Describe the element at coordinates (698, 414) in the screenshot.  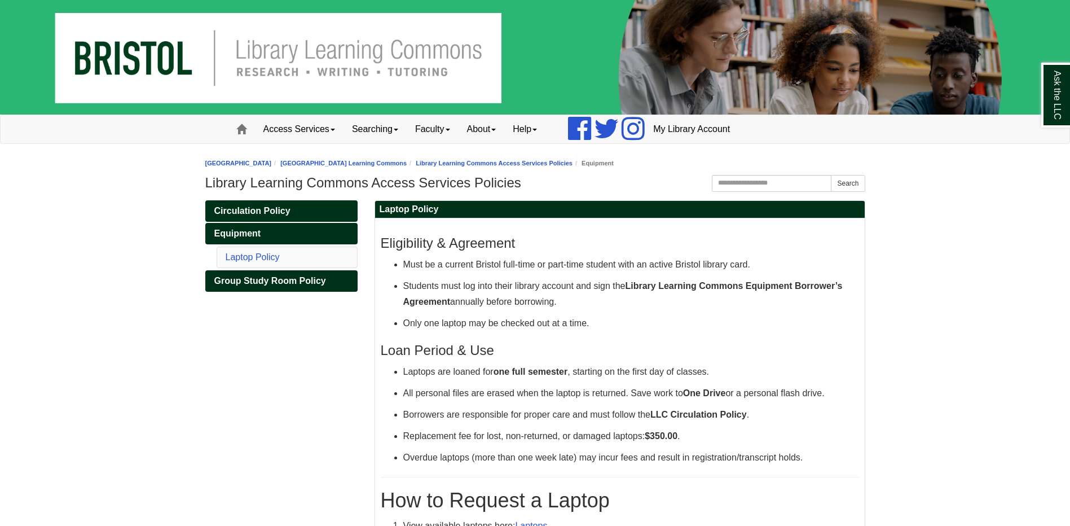
I see `strong: LLC Circulation Policy` at that location.